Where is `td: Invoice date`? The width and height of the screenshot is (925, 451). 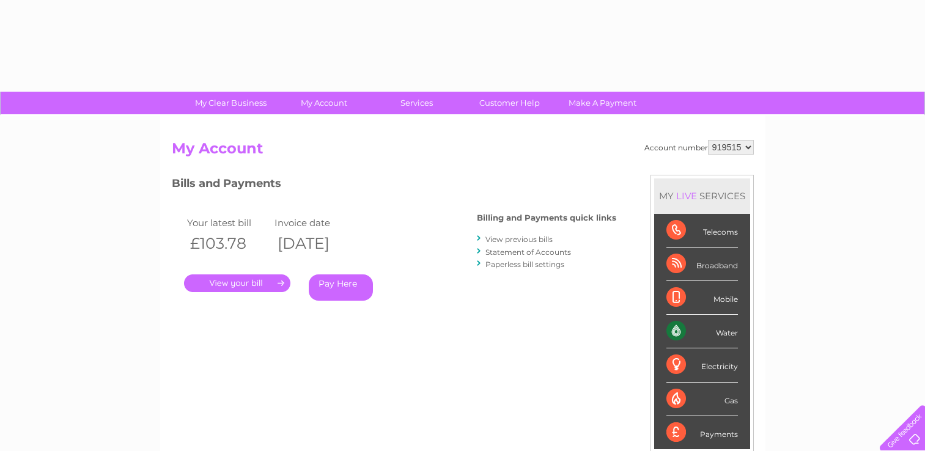 td: Invoice date is located at coordinates (315, 222).